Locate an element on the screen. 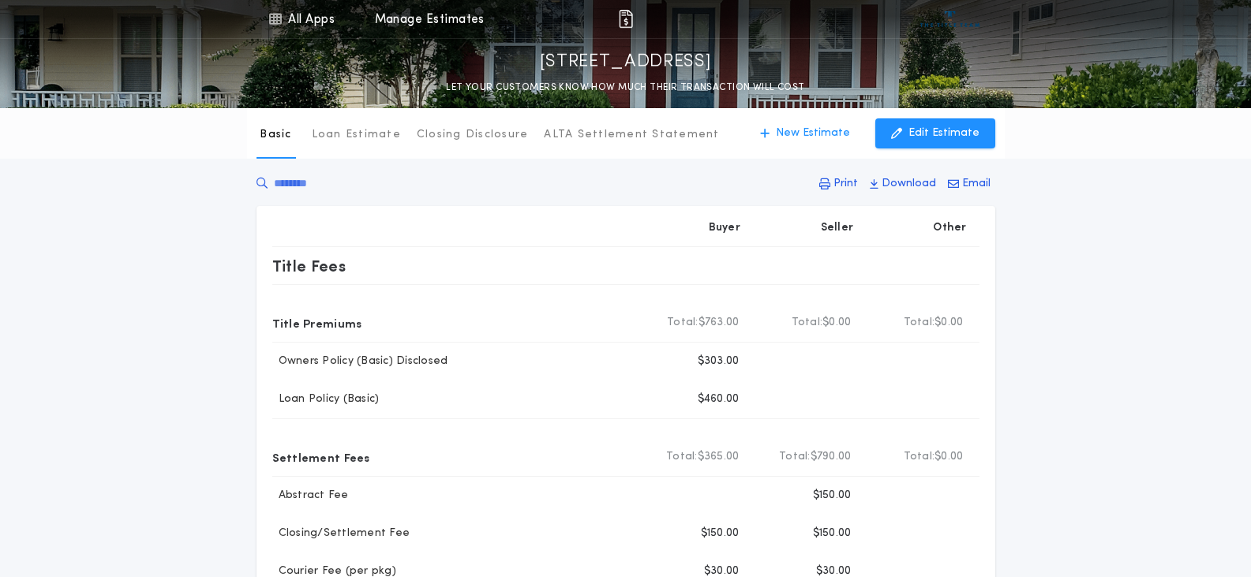 This screenshot has width=1251, height=577. button: Edit Estimate is located at coordinates (935, 133).